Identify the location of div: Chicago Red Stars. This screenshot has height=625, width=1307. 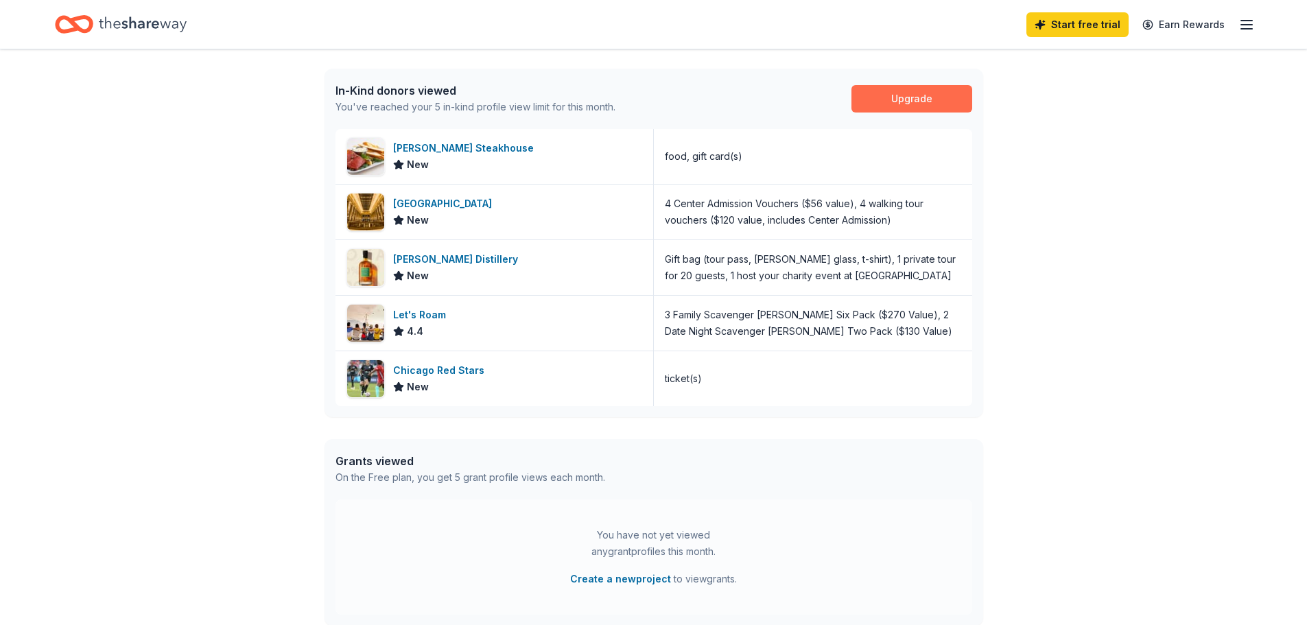
(441, 370).